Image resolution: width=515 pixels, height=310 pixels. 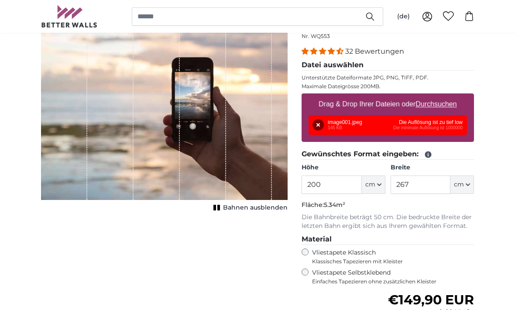 I want to click on u: Durchsuchen, so click(x=436, y=104).